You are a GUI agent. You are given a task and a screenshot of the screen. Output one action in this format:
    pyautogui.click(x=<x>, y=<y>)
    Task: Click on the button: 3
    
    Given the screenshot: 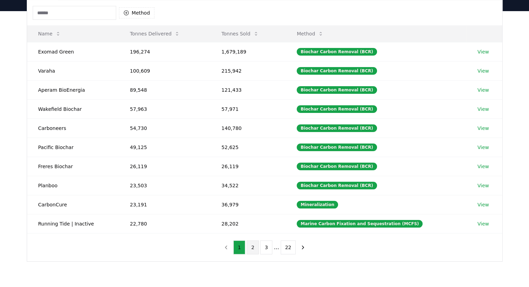 What is the action you would take?
    pyautogui.click(x=266, y=248)
    